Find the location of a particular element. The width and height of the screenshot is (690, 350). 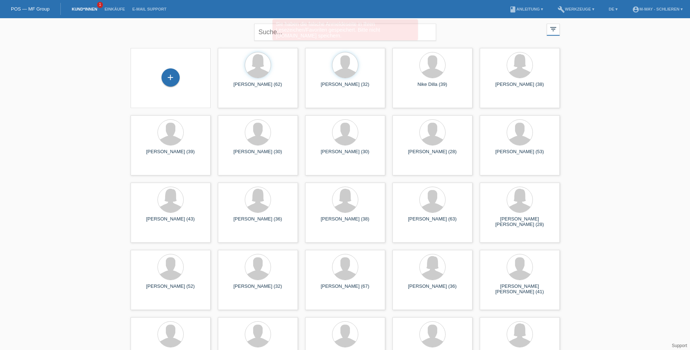

a: E-Mail Support is located at coordinates (149, 9).